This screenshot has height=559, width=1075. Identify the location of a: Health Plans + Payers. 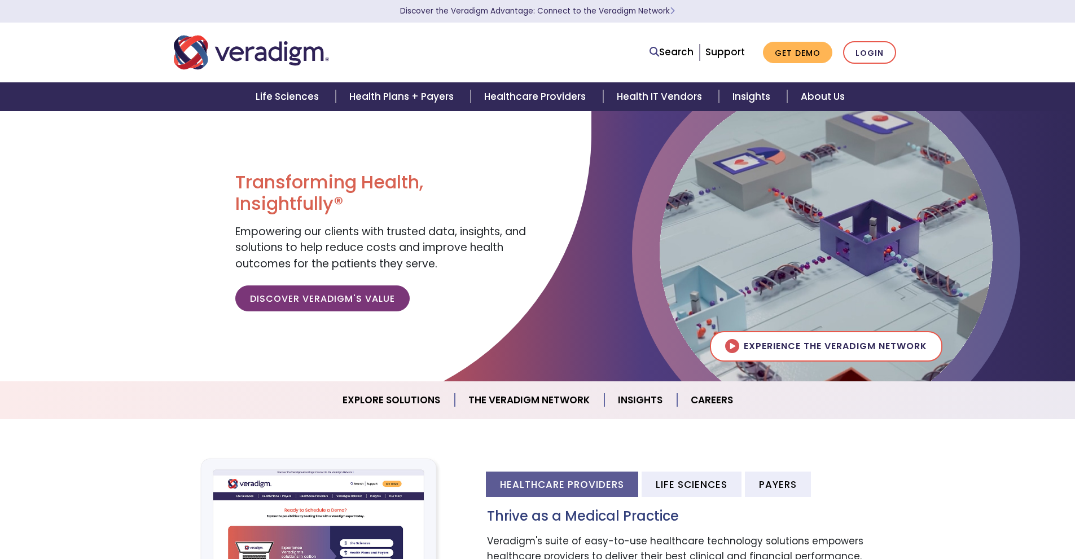
(403, 97).